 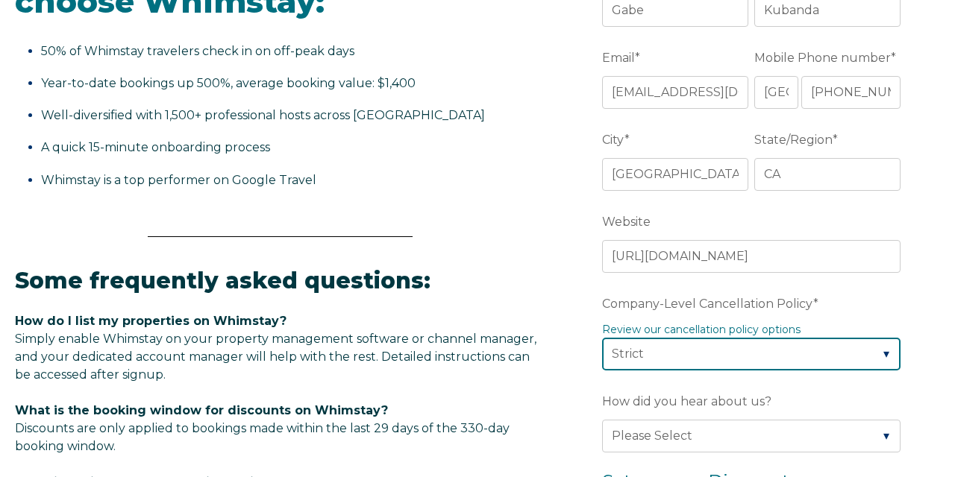 I want to click on span: City, so click(x=613, y=140).